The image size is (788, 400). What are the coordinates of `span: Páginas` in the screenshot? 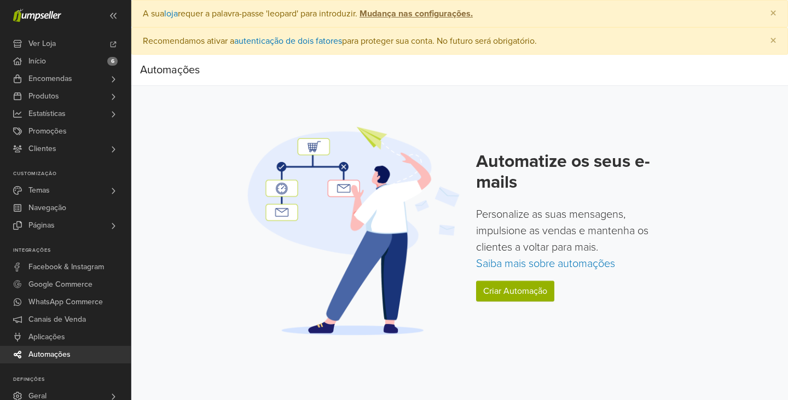 It's located at (42, 225).